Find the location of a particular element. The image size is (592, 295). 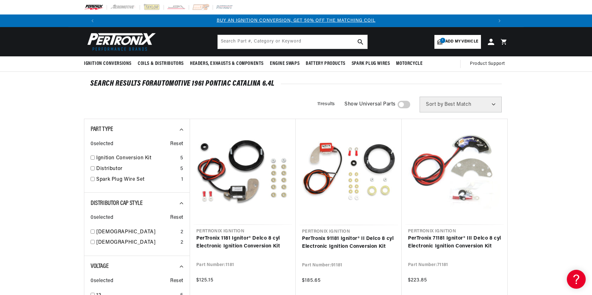

span: 1 is located at coordinates (442, 40).